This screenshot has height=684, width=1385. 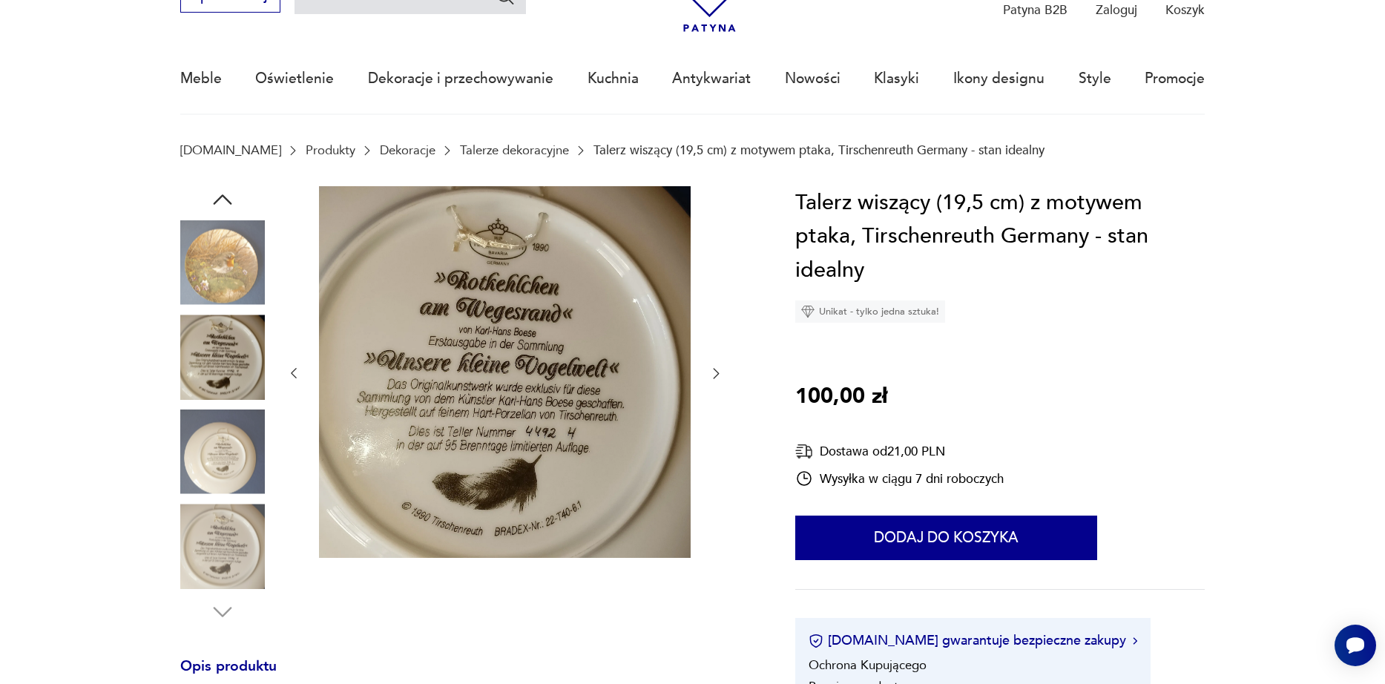 What do you see at coordinates (1035, 10) in the screenshot?
I see `p: Patyna B2B` at bounding box center [1035, 10].